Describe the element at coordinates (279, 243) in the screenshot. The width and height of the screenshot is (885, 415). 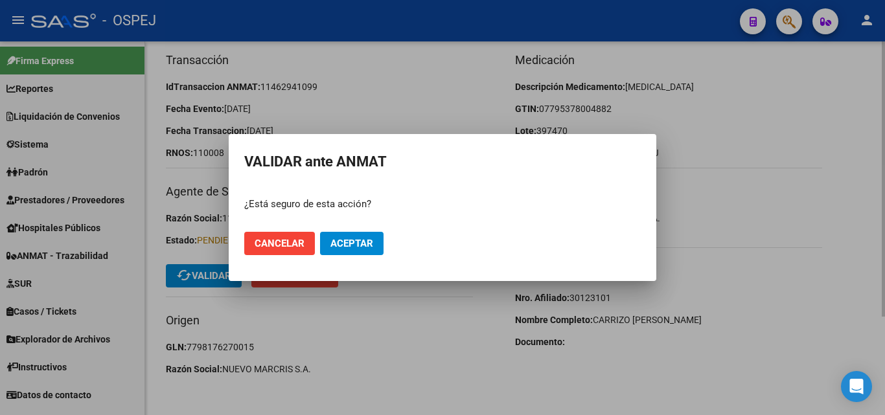
I see `span: Cancelar` at that location.